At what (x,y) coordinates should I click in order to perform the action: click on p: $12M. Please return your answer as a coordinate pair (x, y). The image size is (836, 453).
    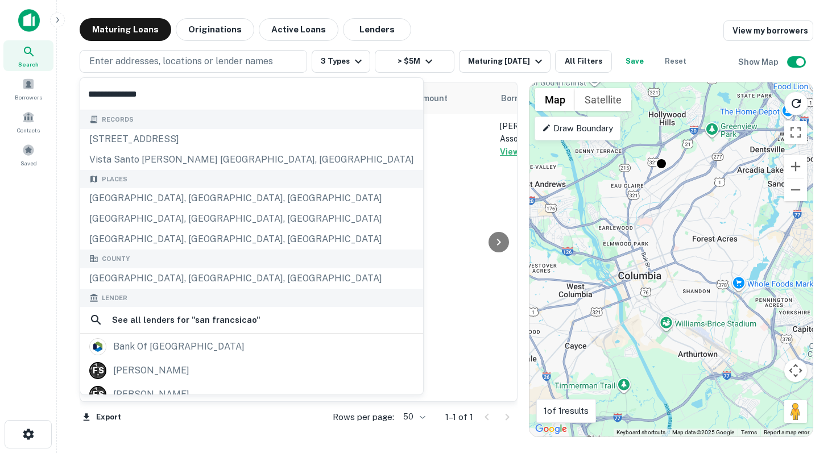
    Looking at the image, I should click on (432, 139).